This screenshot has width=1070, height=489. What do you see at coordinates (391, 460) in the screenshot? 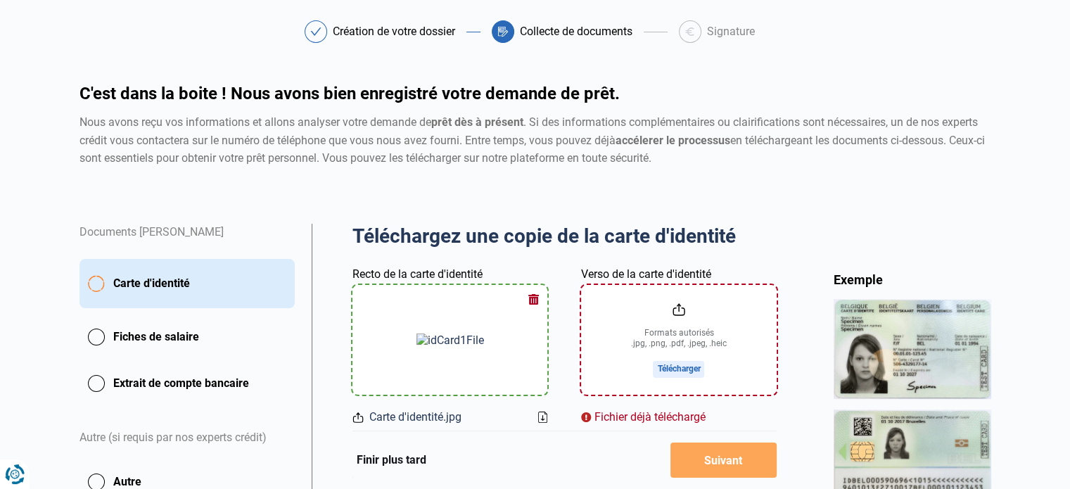
I see `button: Finir plus tard` at bounding box center [391, 460].